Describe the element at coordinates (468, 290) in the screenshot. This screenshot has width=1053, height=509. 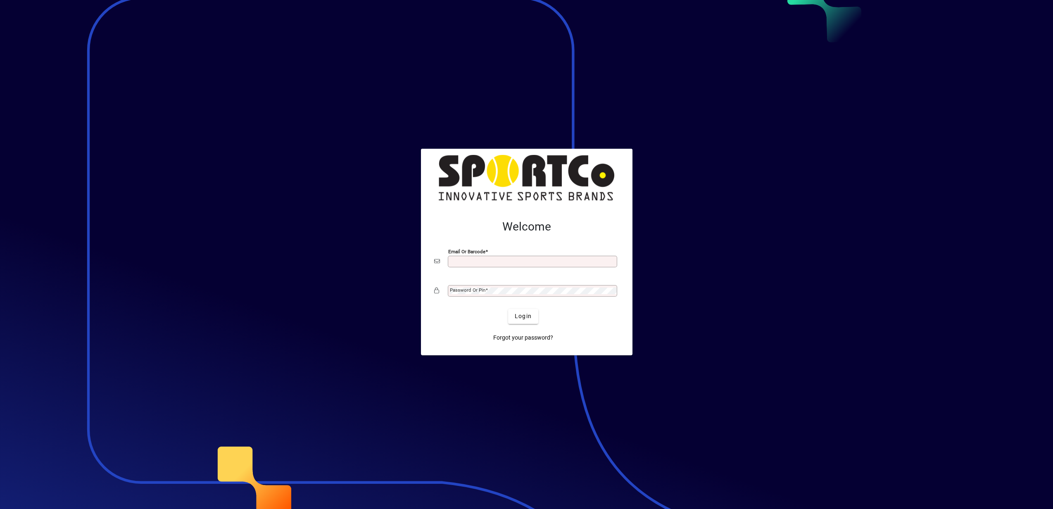
I see `mat-label: Password or Pin` at that location.